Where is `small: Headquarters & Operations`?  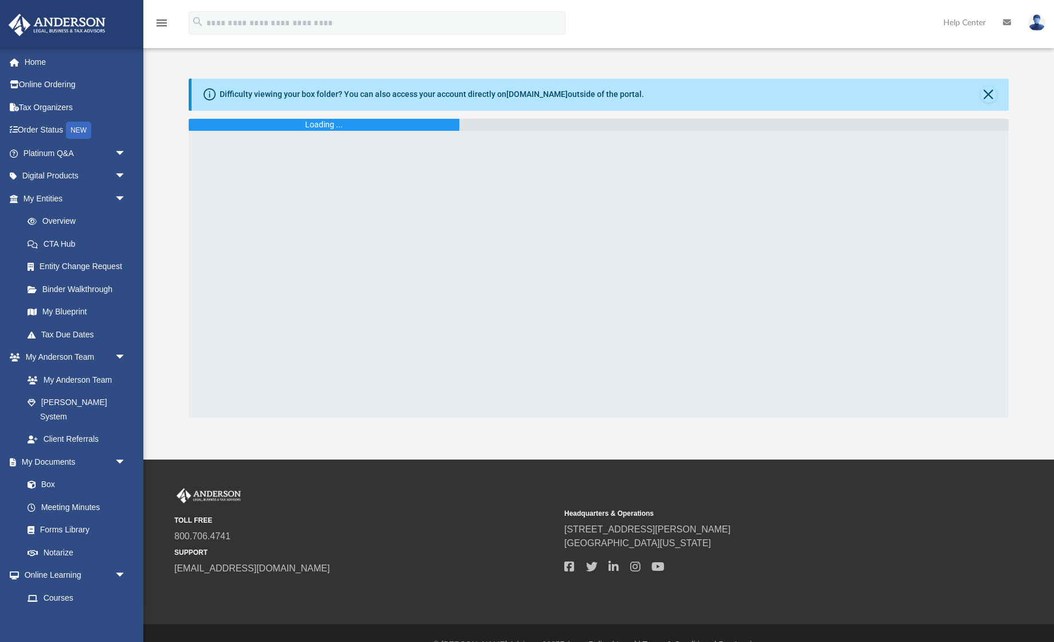 small: Headquarters & Operations is located at coordinates (755, 513).